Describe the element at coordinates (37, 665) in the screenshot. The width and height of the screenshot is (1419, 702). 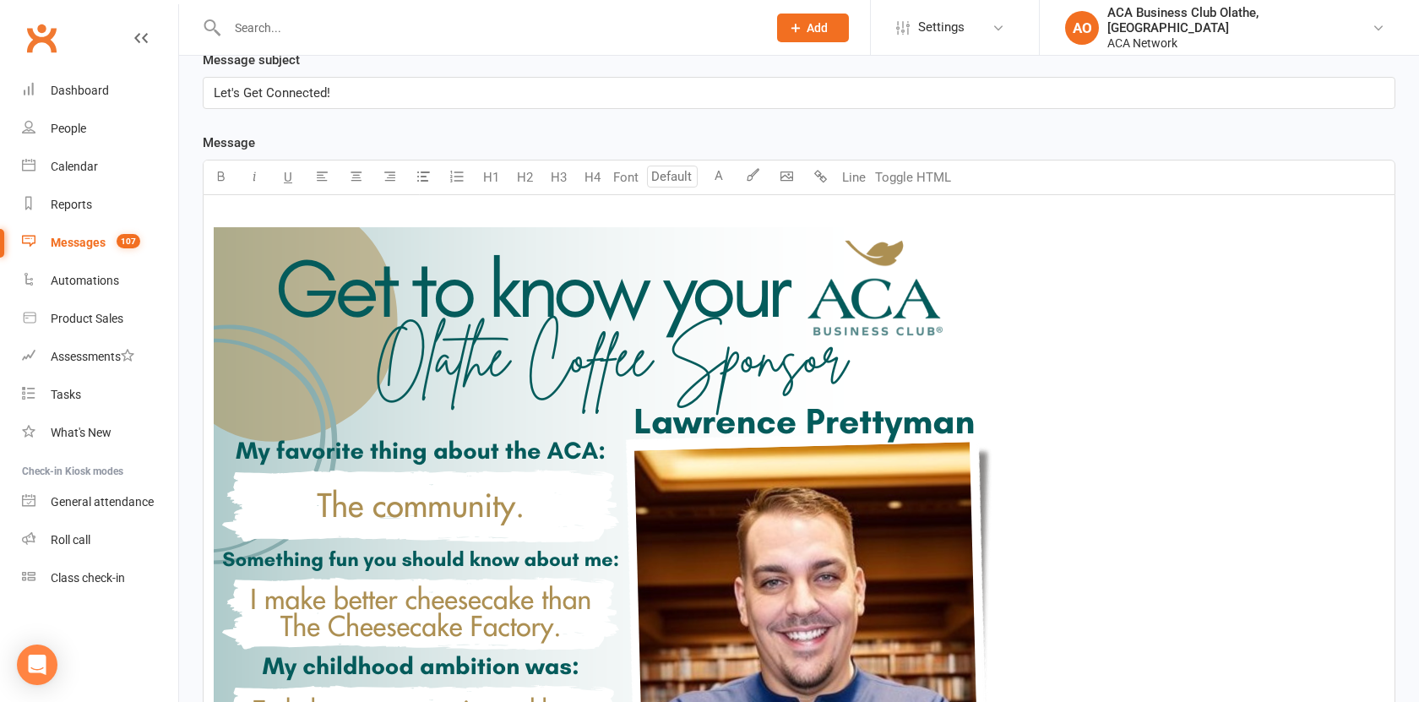
I see `div: Open Intercom Messenger` at that location.